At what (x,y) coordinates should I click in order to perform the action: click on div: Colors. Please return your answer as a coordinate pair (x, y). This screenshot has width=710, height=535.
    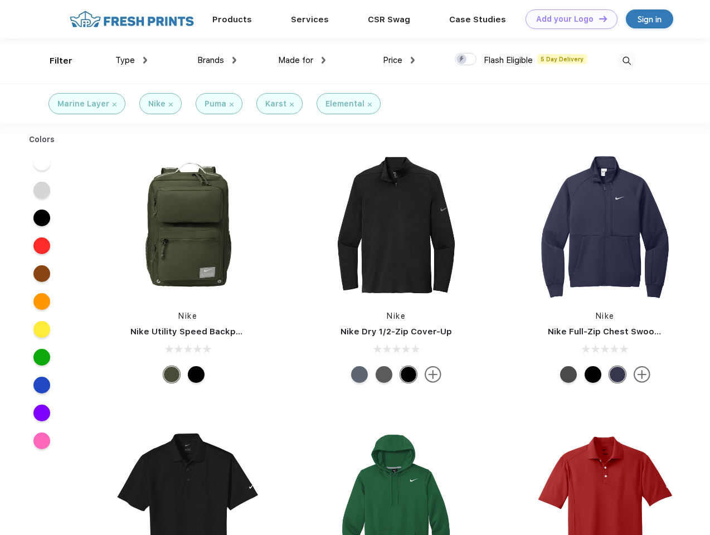
    Looking at the image, I should click on (42, 139).